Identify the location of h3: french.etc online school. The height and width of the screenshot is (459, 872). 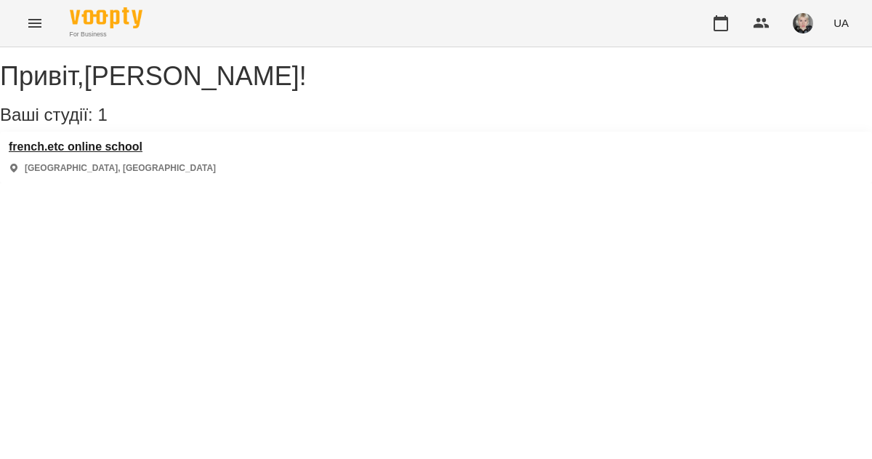
(112, 147).